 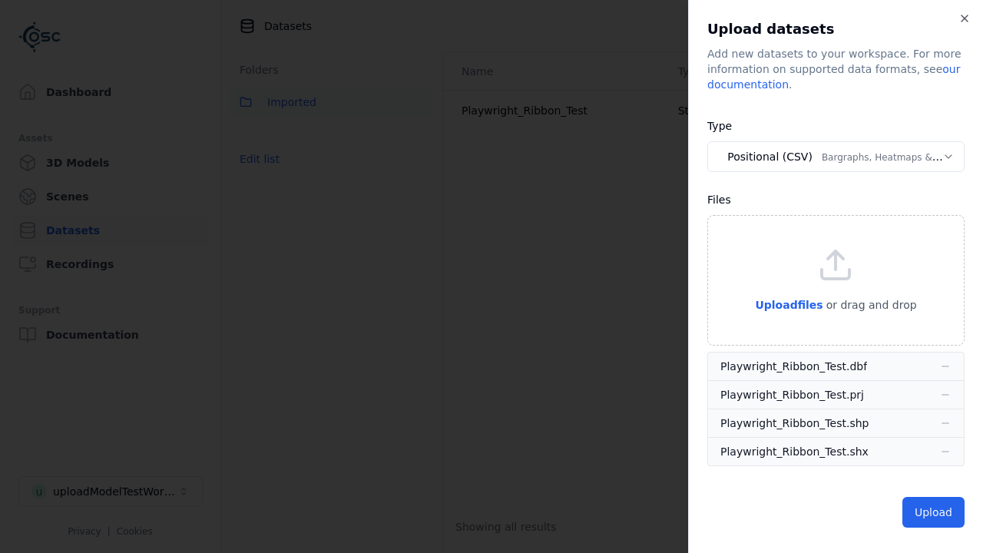 What do you see at coordinates (933, 512) in the screenshot?
I see `button: Upload` at bounding box center [933, 512].